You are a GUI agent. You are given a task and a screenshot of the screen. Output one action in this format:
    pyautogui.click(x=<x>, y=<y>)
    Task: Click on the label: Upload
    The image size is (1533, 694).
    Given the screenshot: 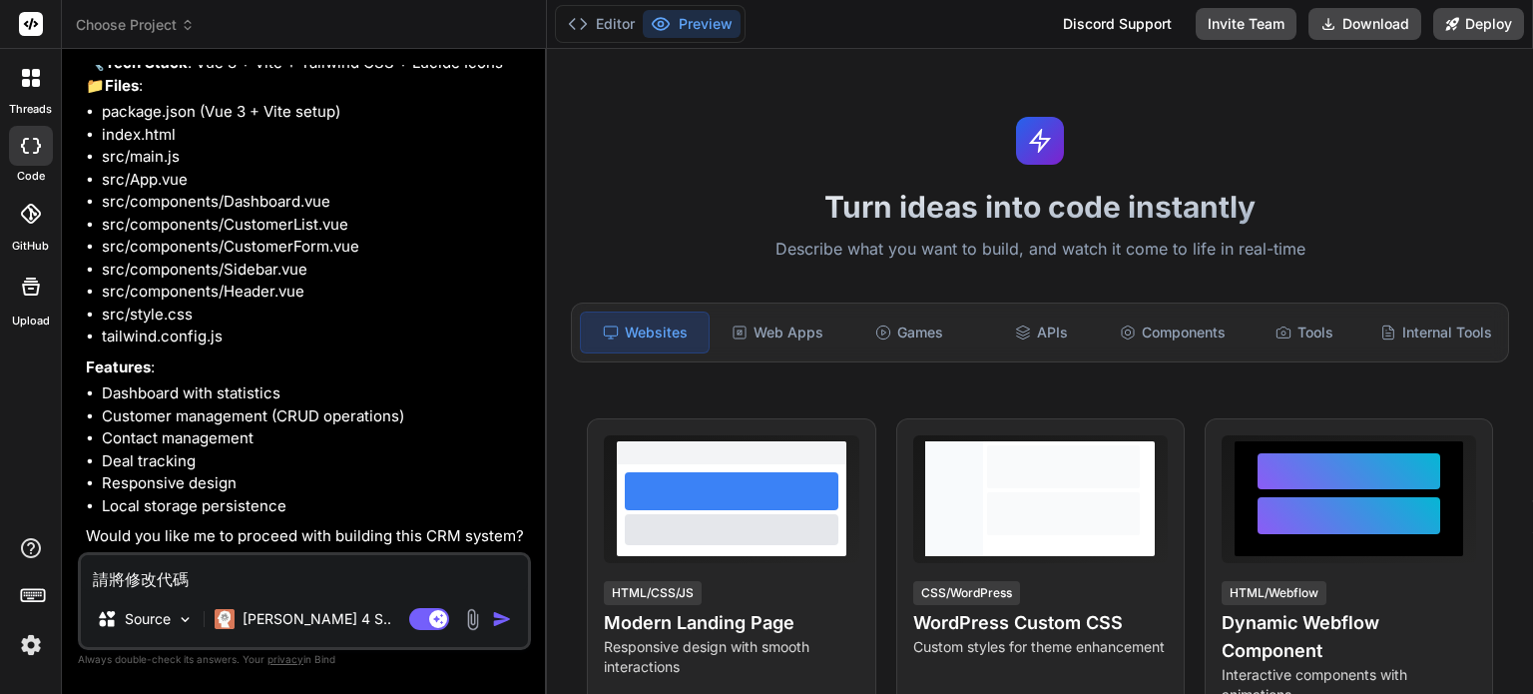 What is the action you would take?
    pyautogui.click(x=31, y=320)
    